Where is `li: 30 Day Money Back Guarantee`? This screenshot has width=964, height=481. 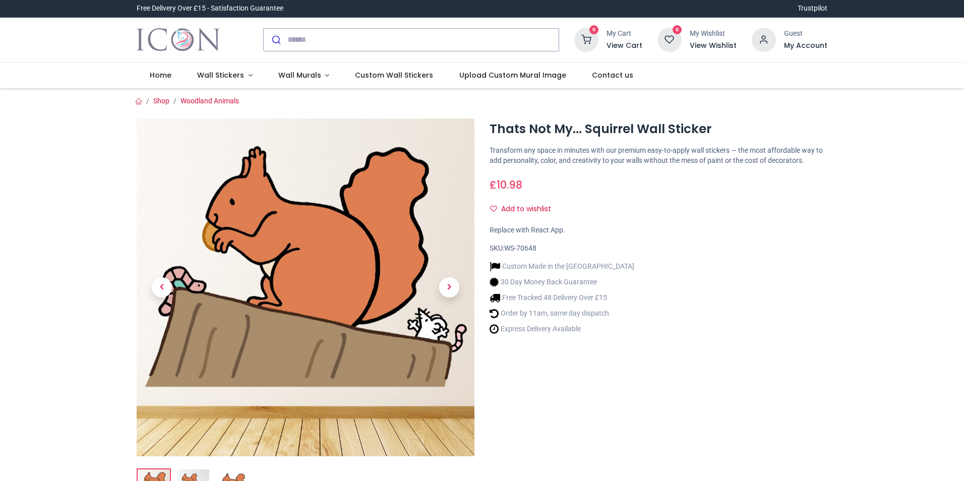 li: 30 Day Money Back Guarantee is located at coordinates (562, 282).